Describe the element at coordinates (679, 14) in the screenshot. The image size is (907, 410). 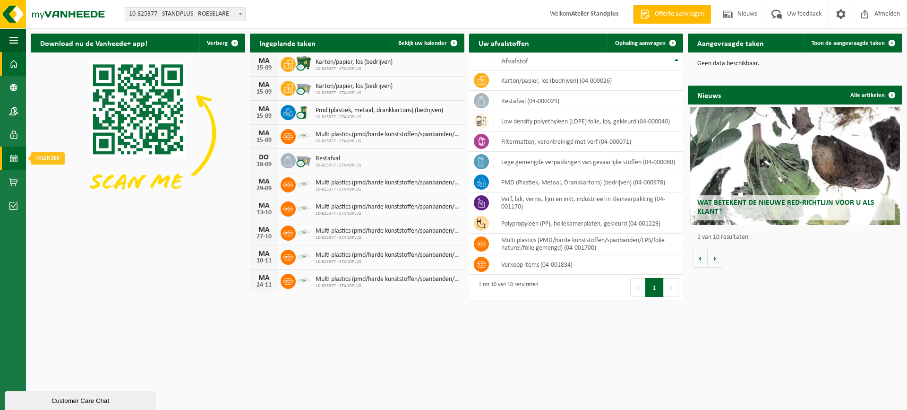
I see `span: Offerte aanvragen` at that location.